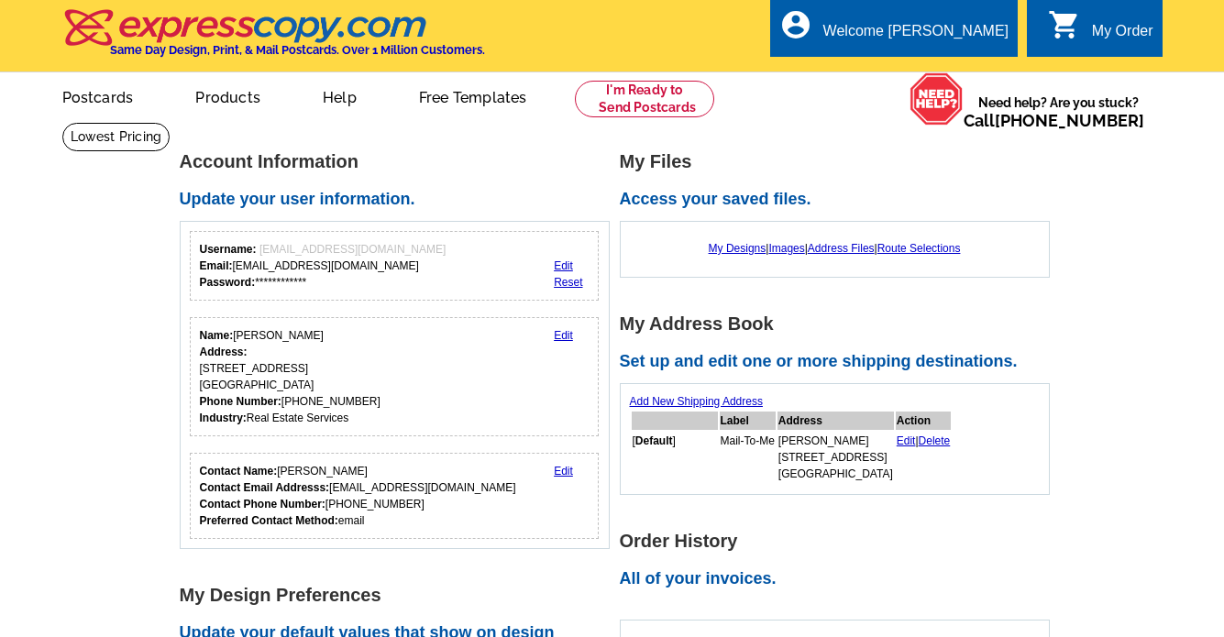  I want to click on h2: Update your user information., so click(400, 200).